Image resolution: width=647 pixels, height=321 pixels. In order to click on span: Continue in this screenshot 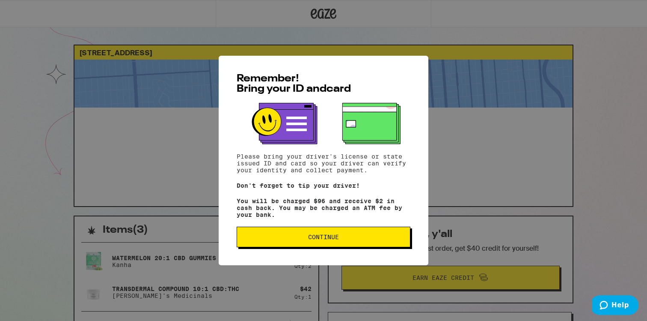, I will do `click(324, 237)`.